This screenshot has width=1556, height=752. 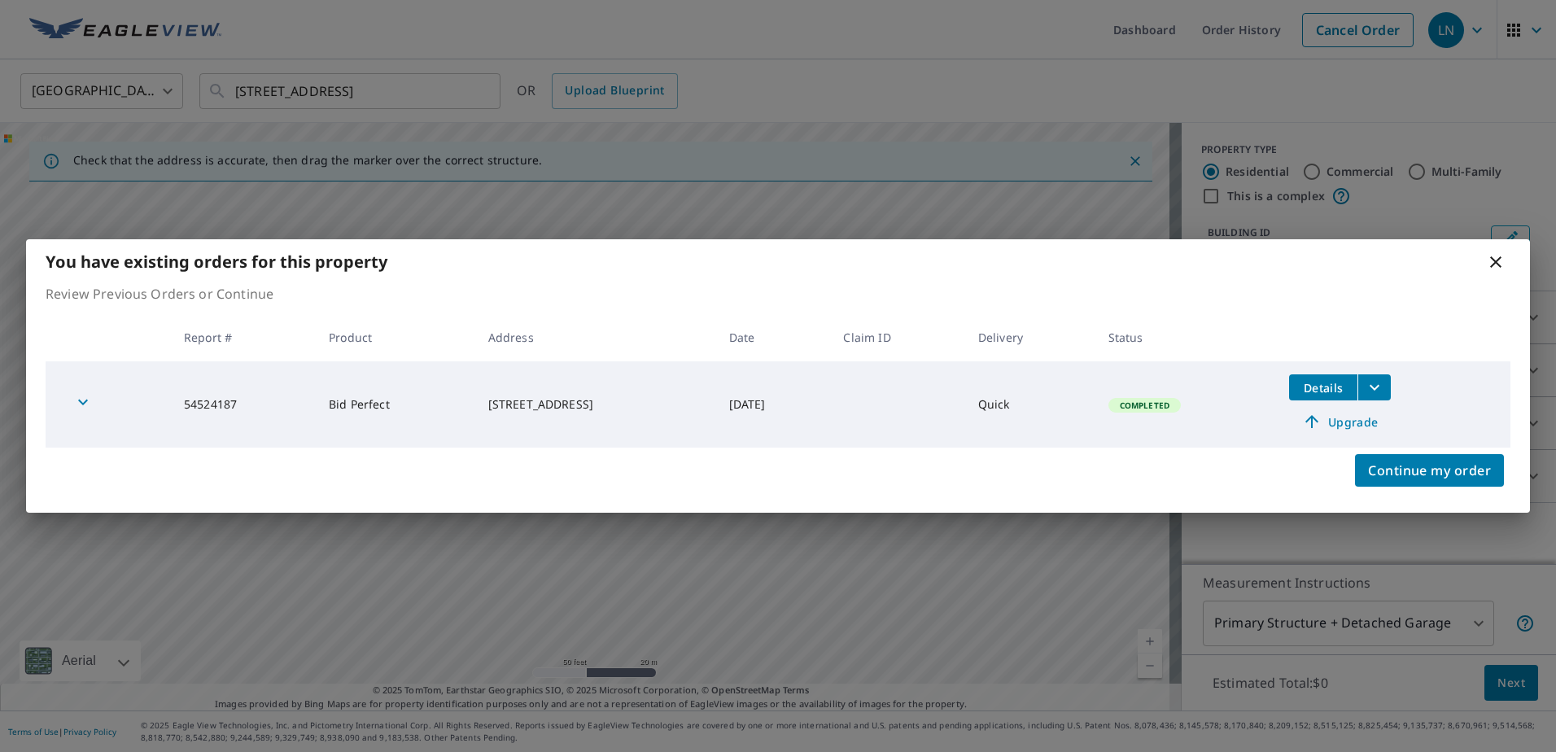 What do you see at coordinates (1340, 422) in the screenshot?
I see `a: Upgrade` at bounding box center [1340, 422].